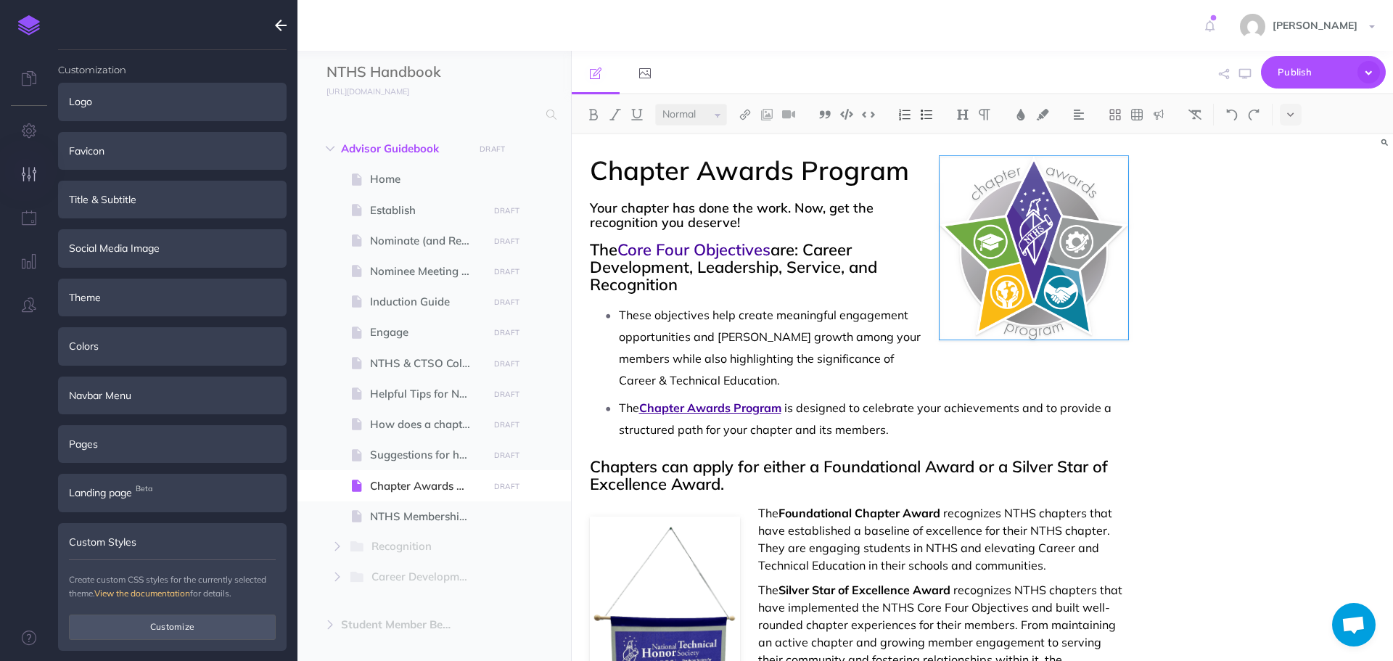 This screenshot has height=661, width=1393. I want to click on img: Code block button, so click(847, 114).